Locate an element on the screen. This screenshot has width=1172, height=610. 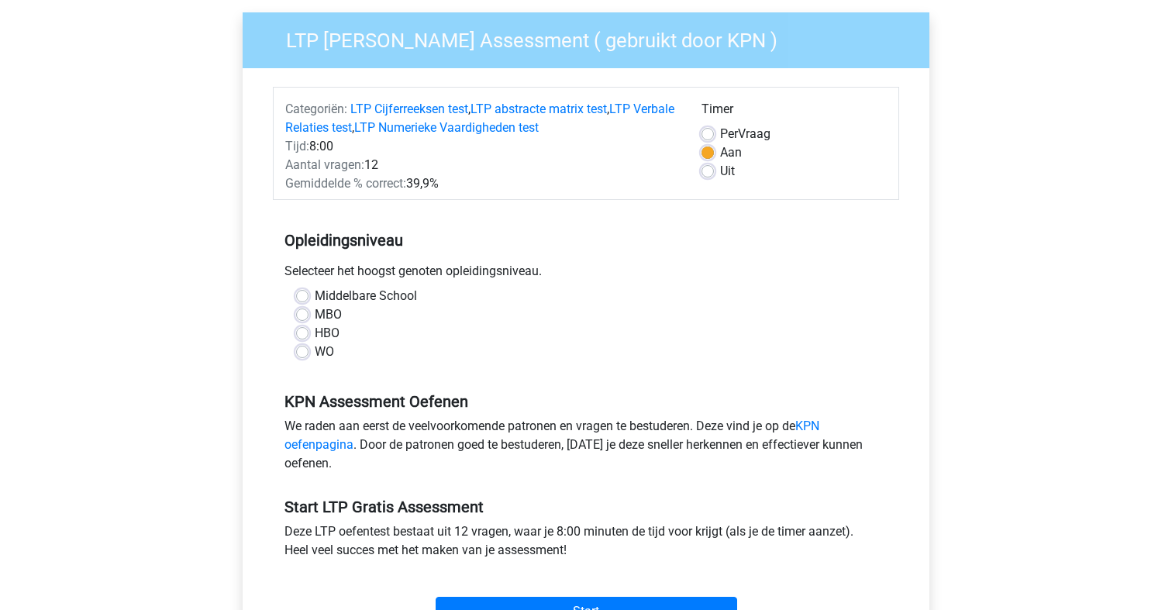
div: Selecteer het hoogst genoten opleidingsniveau. is located at coordinates (586, 274).